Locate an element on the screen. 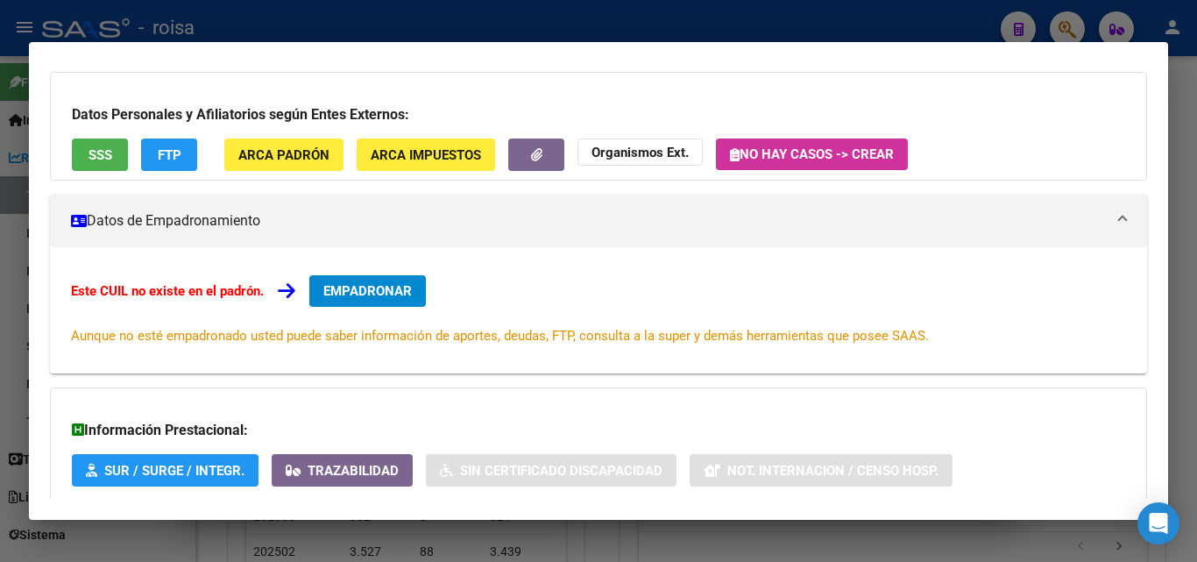 This screenshot has height=562, width=1197. span: Sin Certificado Discapacidad is located at coordinates (561, 470).